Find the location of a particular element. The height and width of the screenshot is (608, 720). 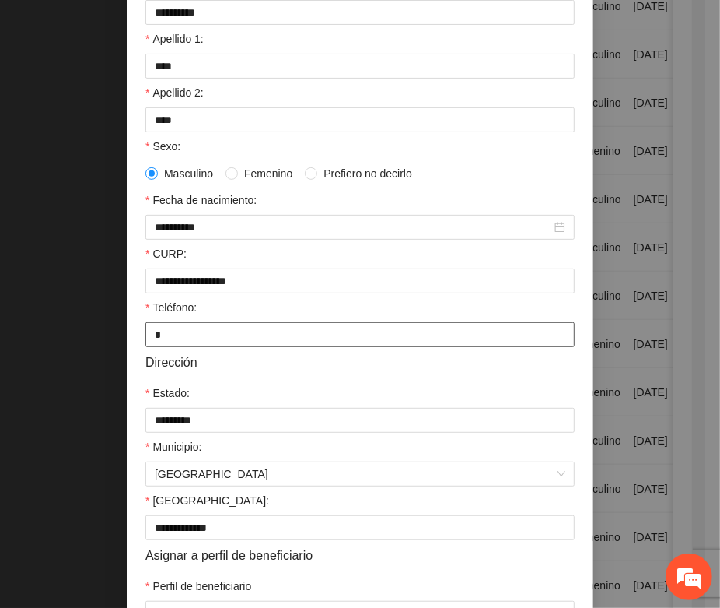

span: Prefiero no decirlo is located at coordinates (368, 173).